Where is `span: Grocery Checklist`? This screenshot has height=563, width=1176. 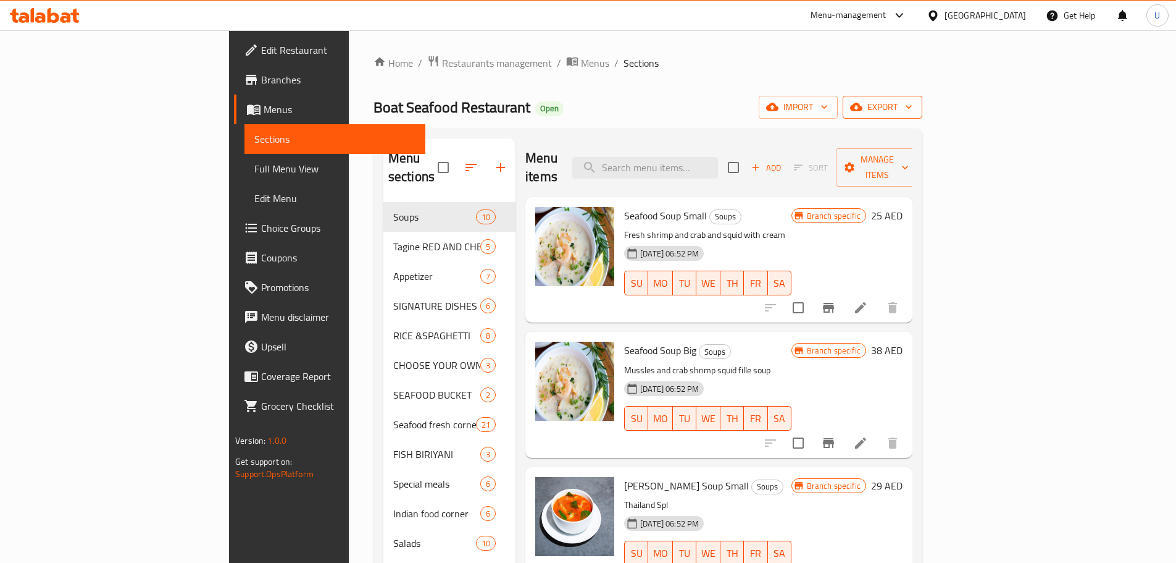 span: Grocery Checklist is located at coordinates (338, 406).